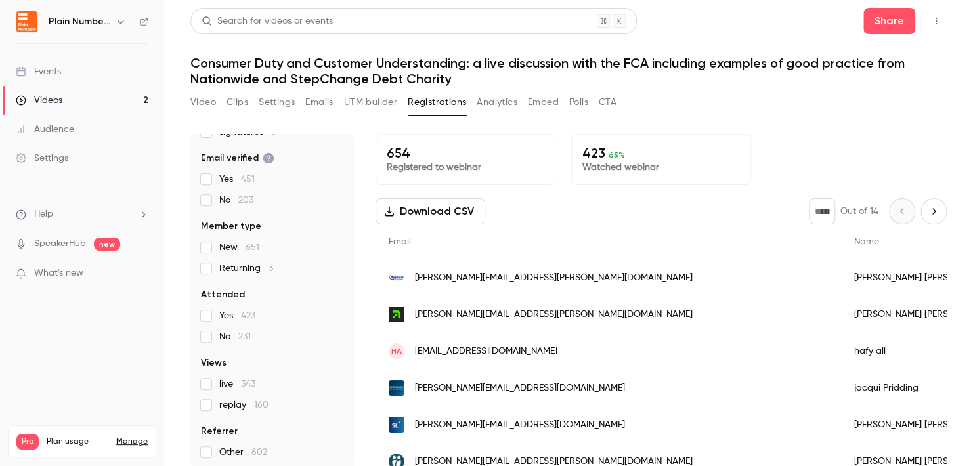  What do you see at coordinates (276, 102) in the screenshot?
I see `button: Settings` at bounding box center [276, 102].